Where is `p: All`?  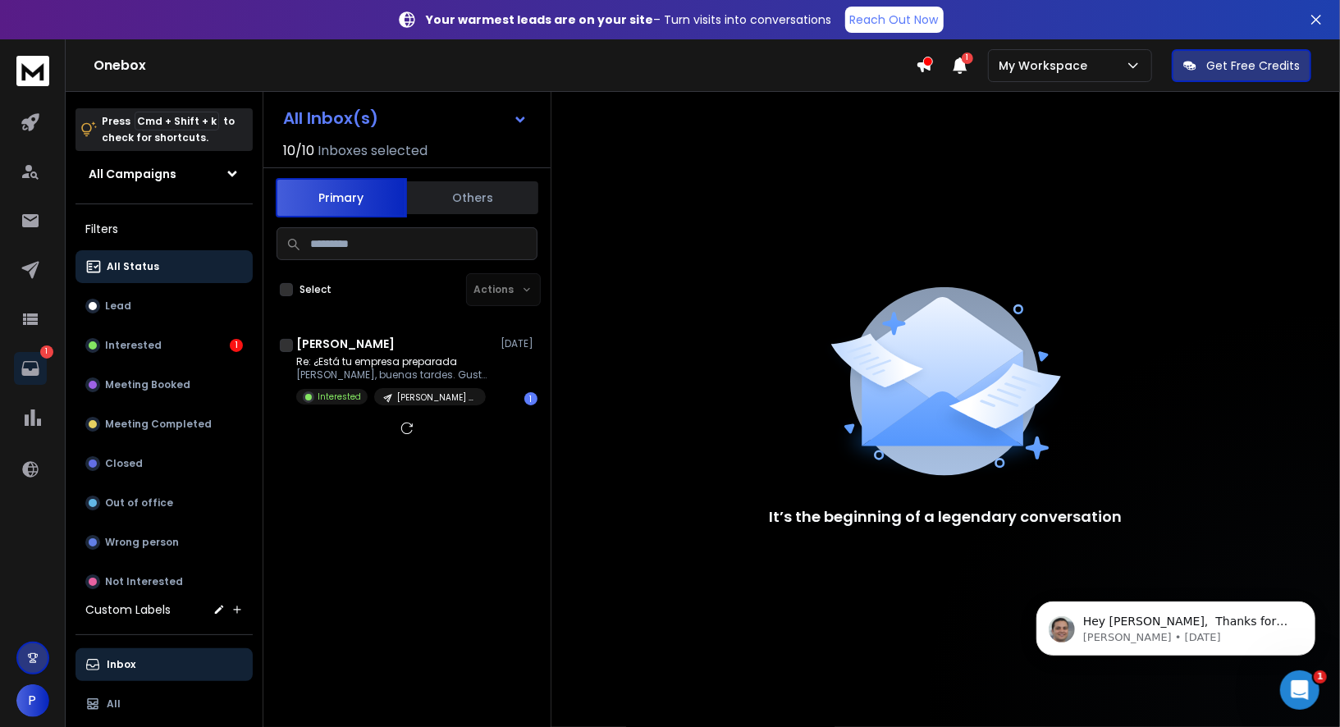 p: All is located at coordinates (113, 704).